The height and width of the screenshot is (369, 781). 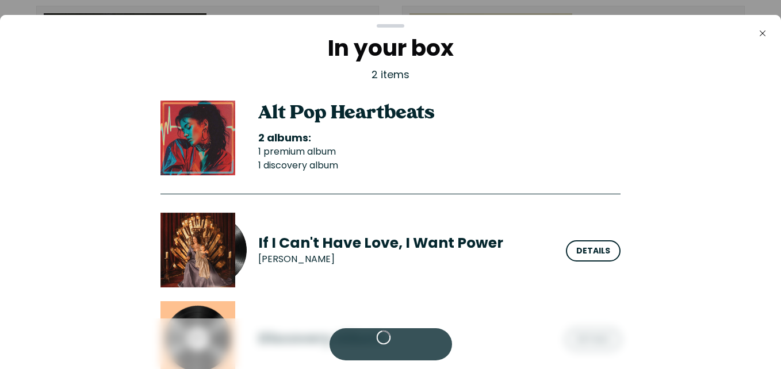 What do you see at coordinates (405, 243) in the screenshot?
I see `h3: If I Can't Have Love, I Want Power` at bounding box center [405, 243].